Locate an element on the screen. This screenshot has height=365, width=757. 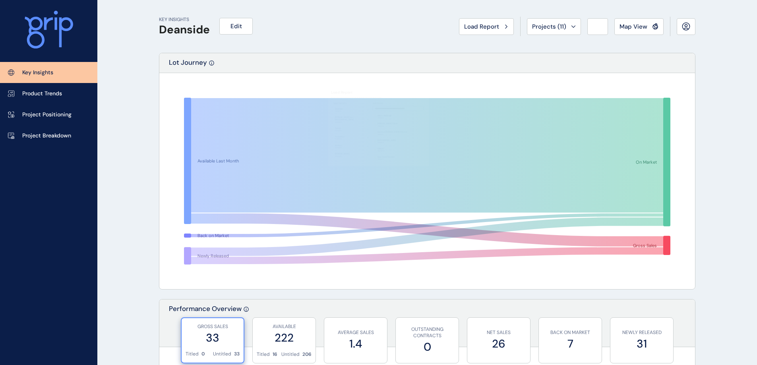
span: Map View is located at coordinates (634, 27).